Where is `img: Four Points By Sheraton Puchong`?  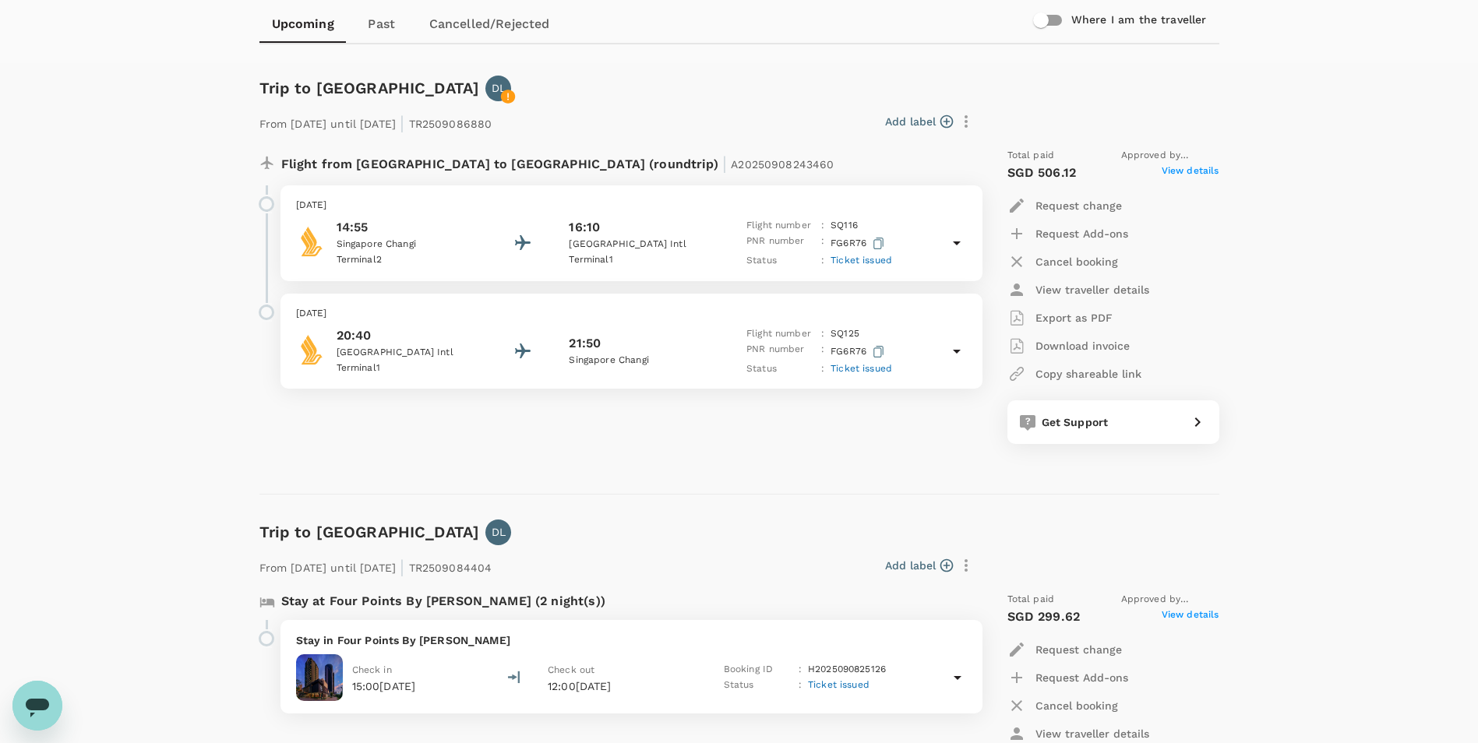 img: Four Points By Sheraton Puchong is located at coordinates (319, 678).